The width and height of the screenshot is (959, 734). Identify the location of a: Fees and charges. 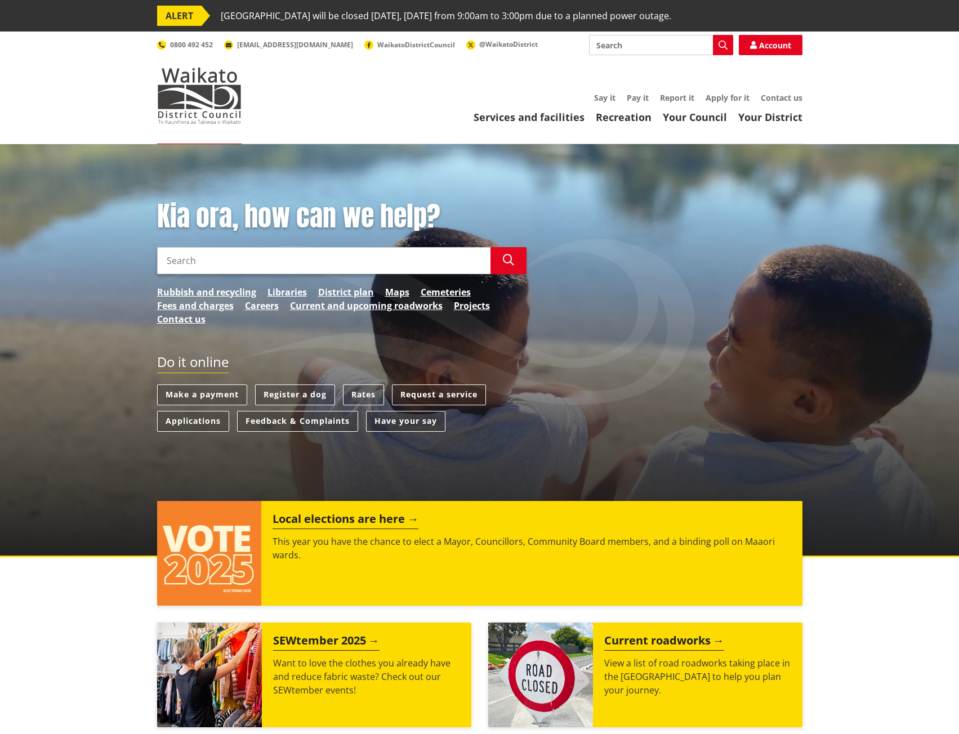
(195, 306).